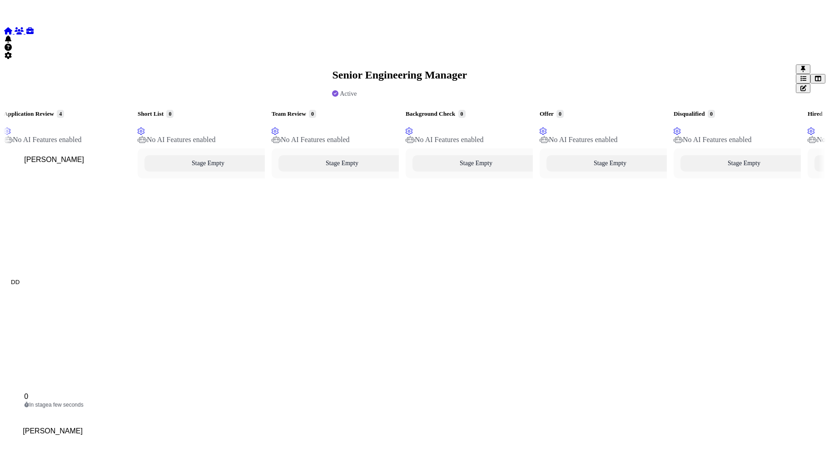  What do you see at coordinates (15, 282) in the screenshot?
I see `span: DD` at bounding box center [15, 282].